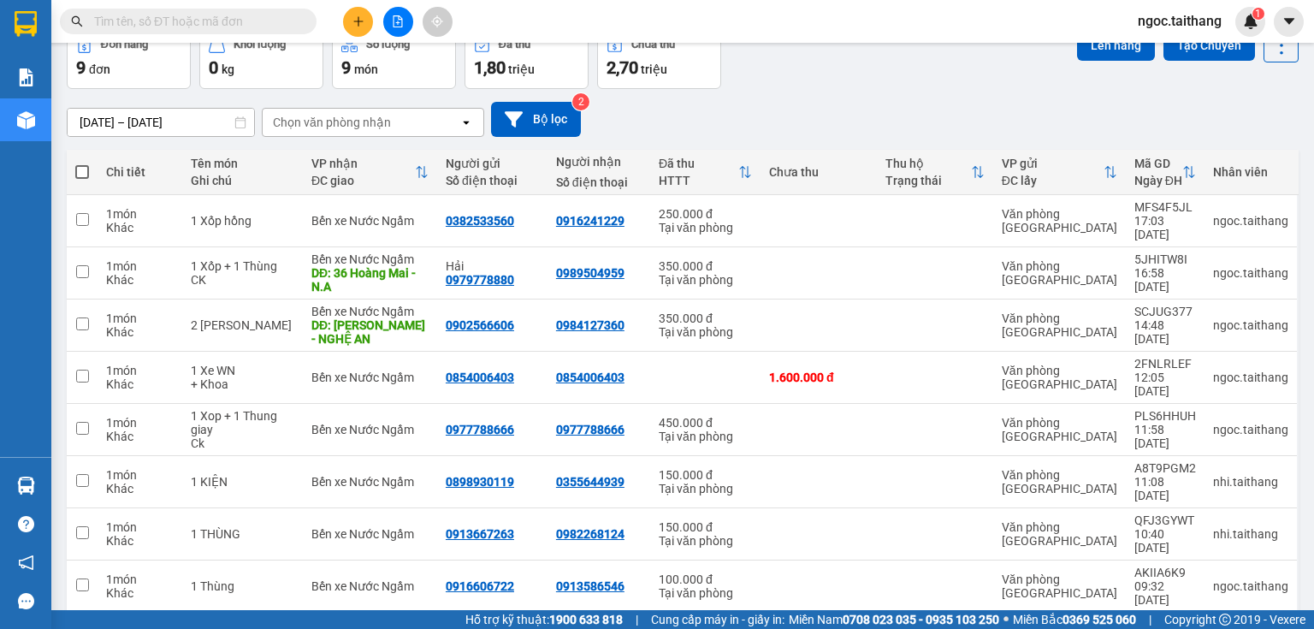 The width and height of the screenshot is (1314, 629). I want to click on button: file-add, so click(398, 21).